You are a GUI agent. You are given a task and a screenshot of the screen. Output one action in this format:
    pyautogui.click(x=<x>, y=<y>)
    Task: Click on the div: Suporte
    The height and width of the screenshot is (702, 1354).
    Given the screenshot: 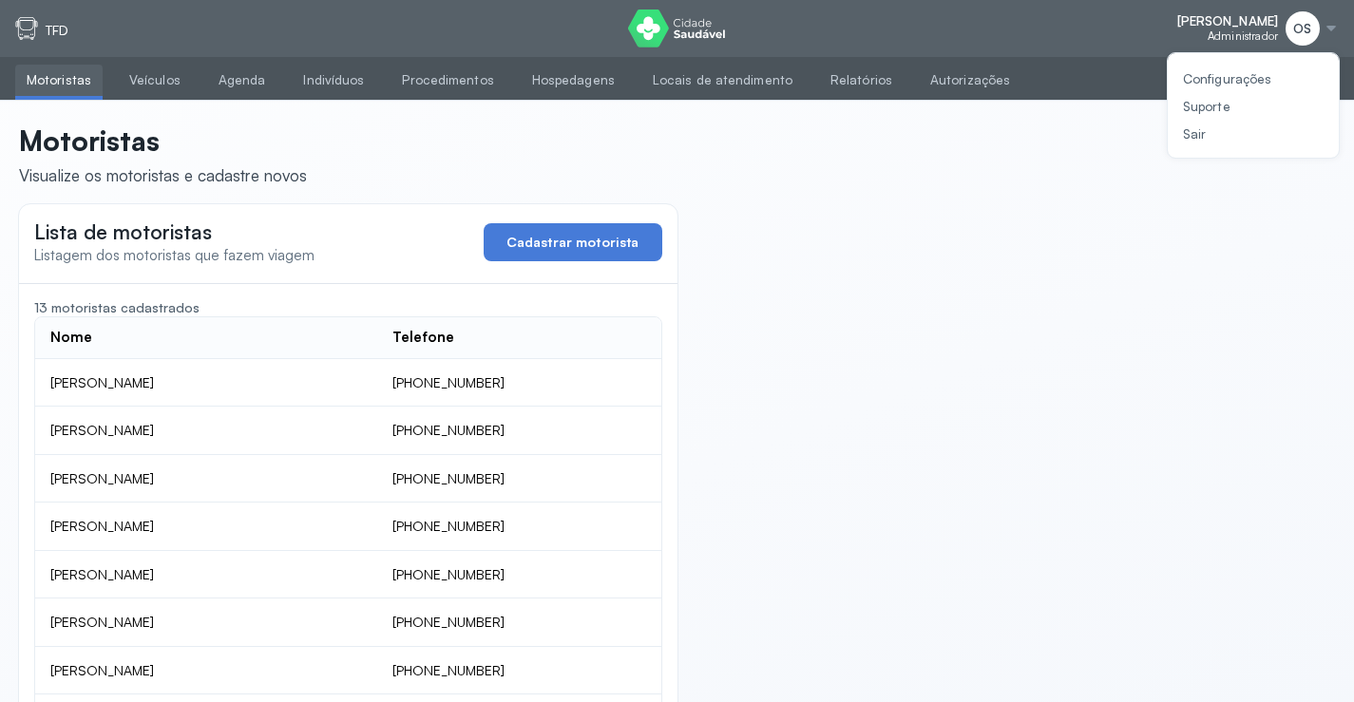 What is the action you would take?
    pyautogui.click(x=1226, y=106)
    